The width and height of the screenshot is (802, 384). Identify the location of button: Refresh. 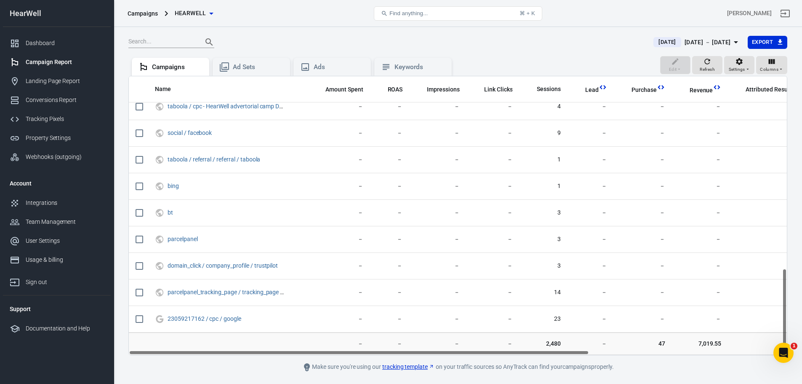
(708, 65).